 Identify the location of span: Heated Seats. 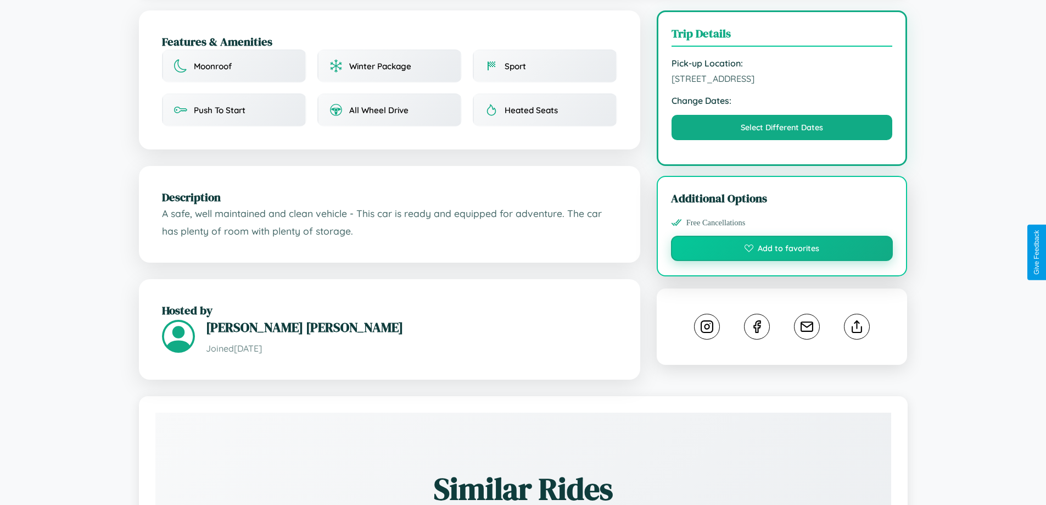
(531, 110).